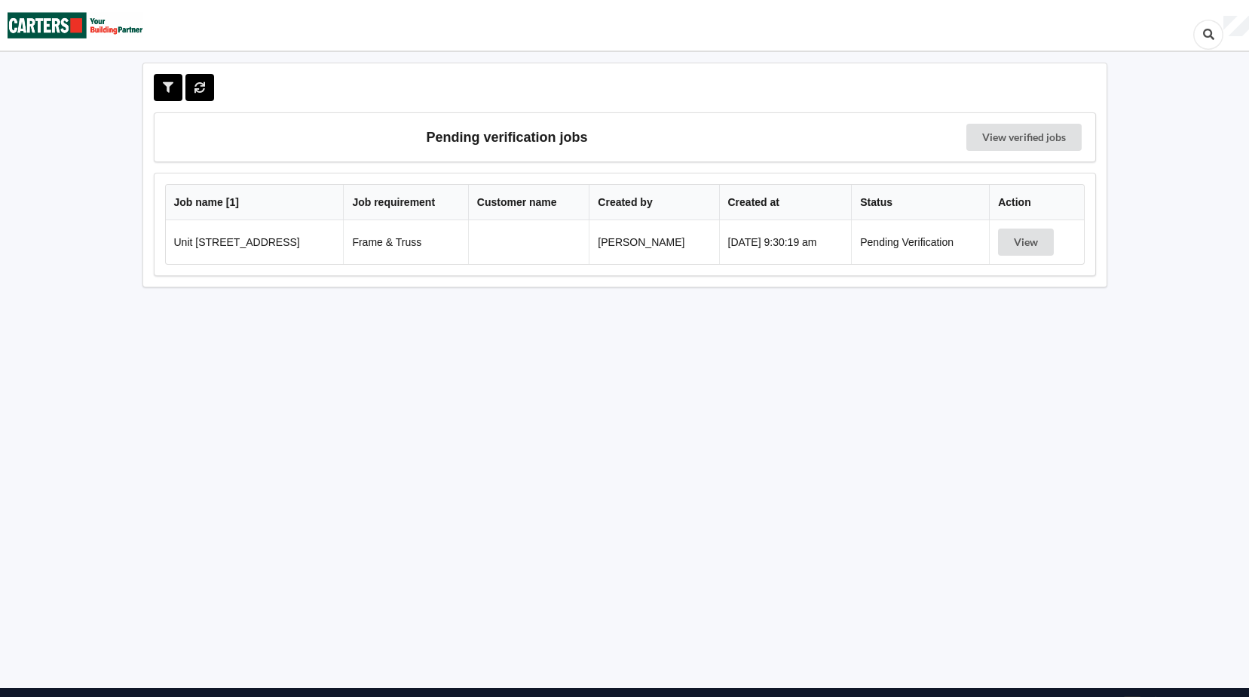 The height and width of the screenshot is (697, 1249). What do you see at coordinates (405, 202) in the screenshot?
I see `th: Job requirement` at bounding box center [405, 202].